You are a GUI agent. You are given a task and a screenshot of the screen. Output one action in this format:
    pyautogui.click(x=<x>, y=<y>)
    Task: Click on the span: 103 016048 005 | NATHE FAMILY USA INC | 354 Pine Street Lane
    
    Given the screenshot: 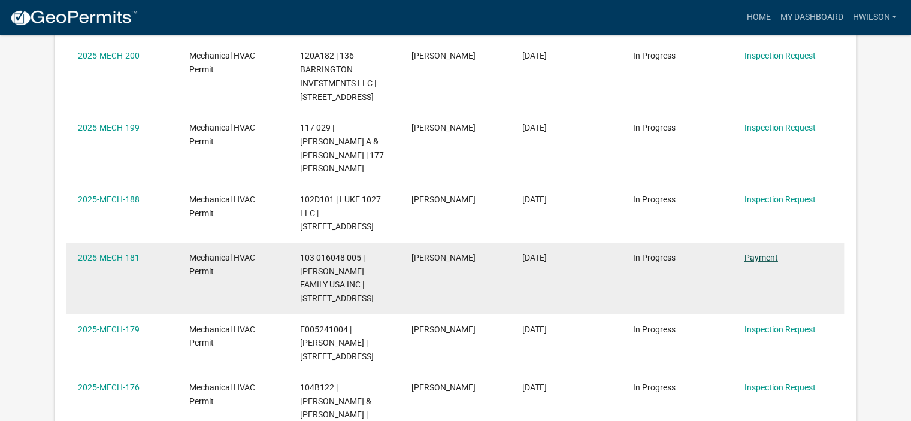 What is the action you would take?
    pyautogui.click(x=337, y=278)
    